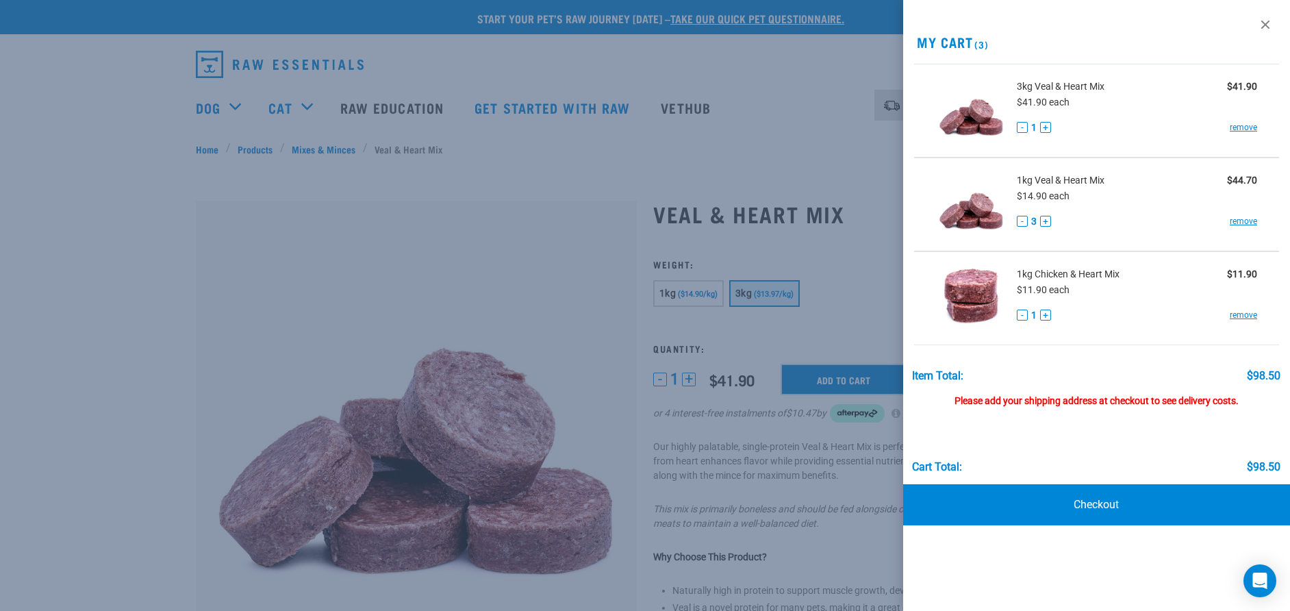  I want to click on span: 1kg Veal & Heart Mix, so click(1060, 180).